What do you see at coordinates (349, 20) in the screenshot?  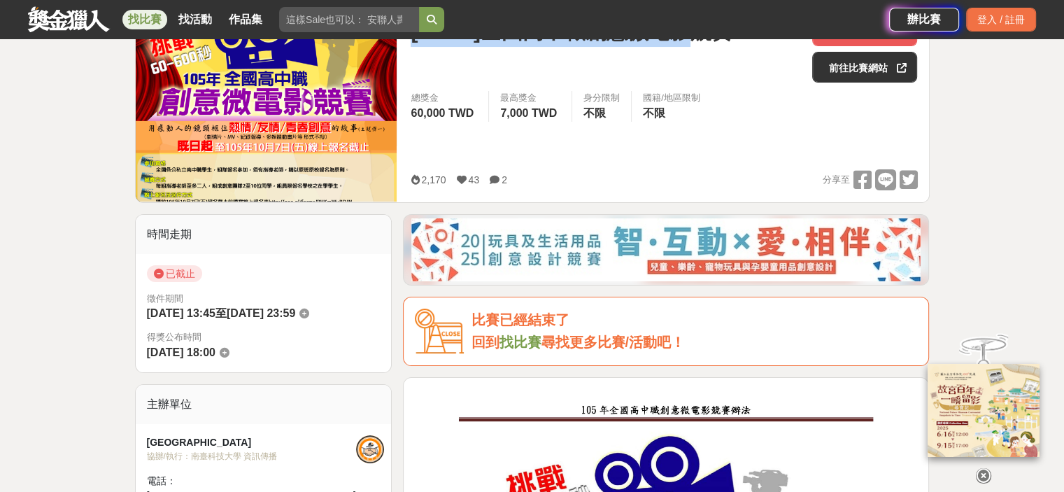 I see `input: 這樣Sale也可以： 安聯人壽創意銷售法募集` at bounding box center [349, 20].